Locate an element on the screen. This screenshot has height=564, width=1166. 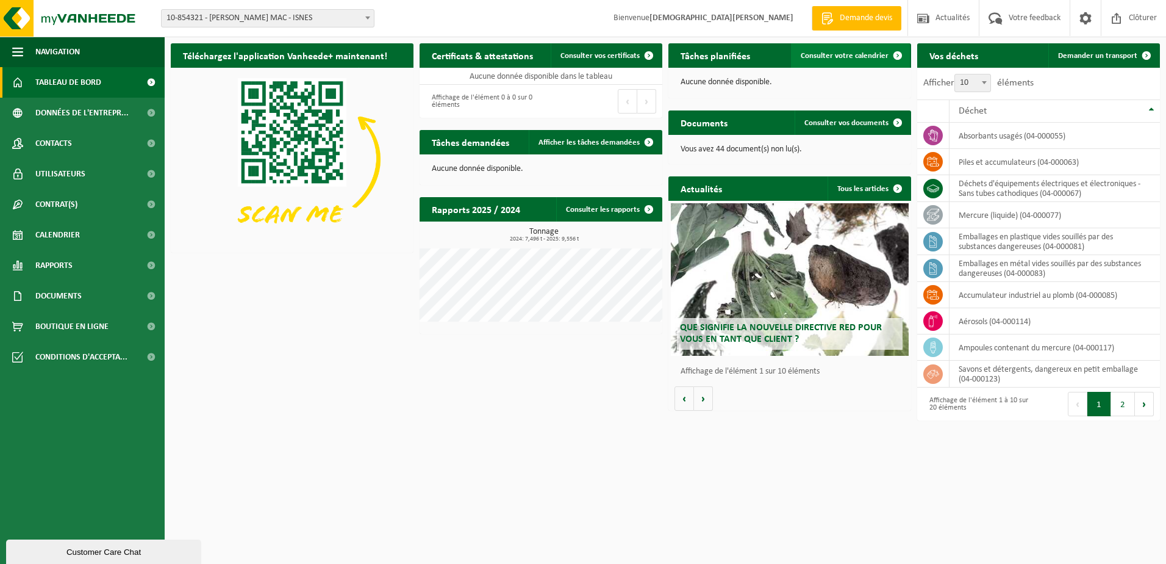
a: Demander un transport is located at coordinates (1103, 56).